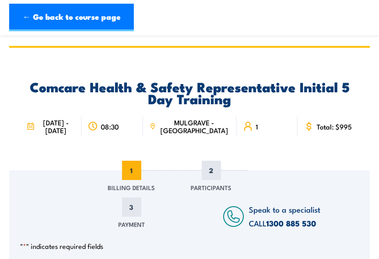 This screenshot has width=379, height=259. Describe the element at coordinates (110, 126) in the screenshot. I see `span: 08:30` at that location.